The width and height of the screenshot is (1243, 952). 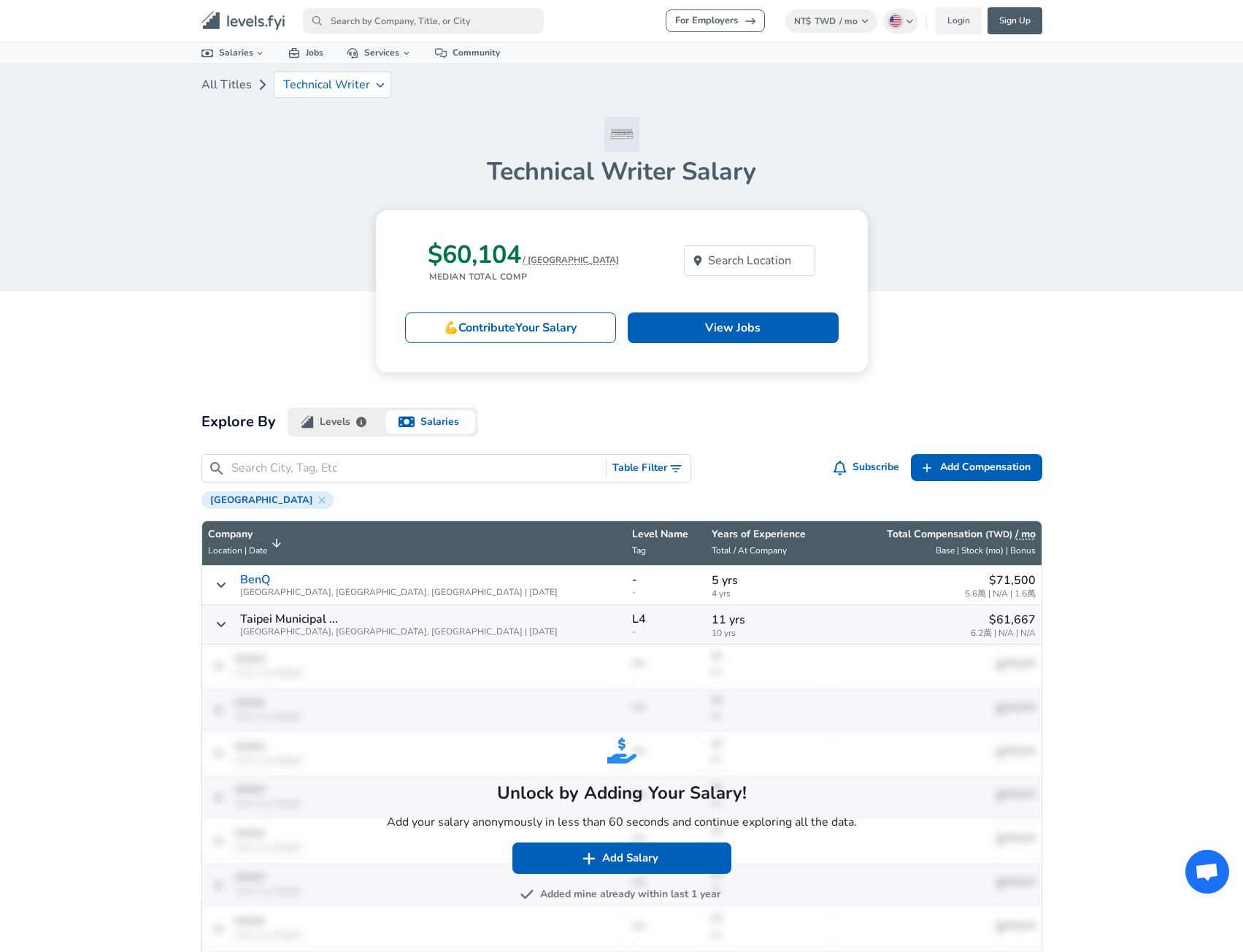 I want to click on p: 💪 Contribute, so click(x=511, y=328).